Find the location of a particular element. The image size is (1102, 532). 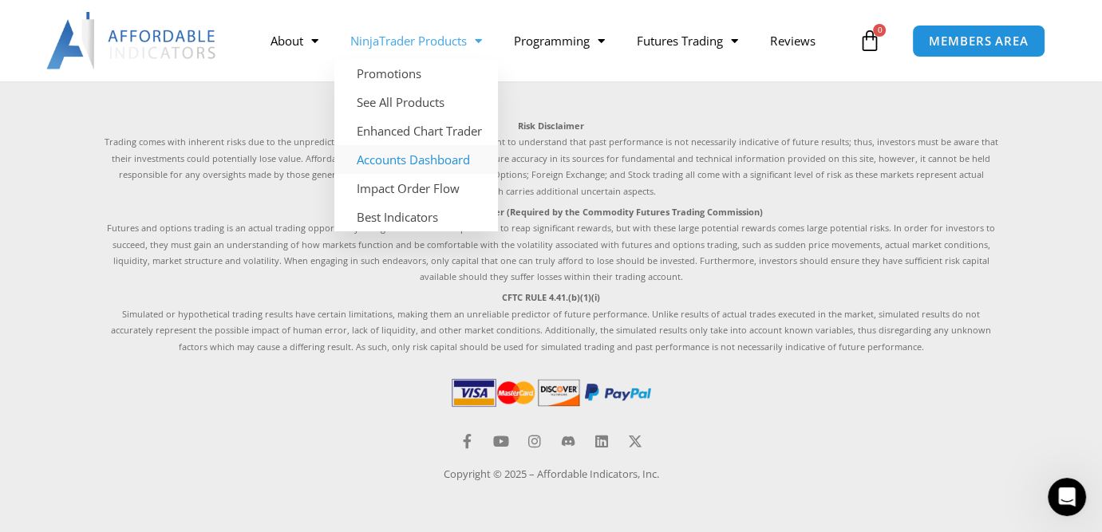

strong: CFTC RULE 4.41.(b)(1)(i) is located at coordinates (551, 297).